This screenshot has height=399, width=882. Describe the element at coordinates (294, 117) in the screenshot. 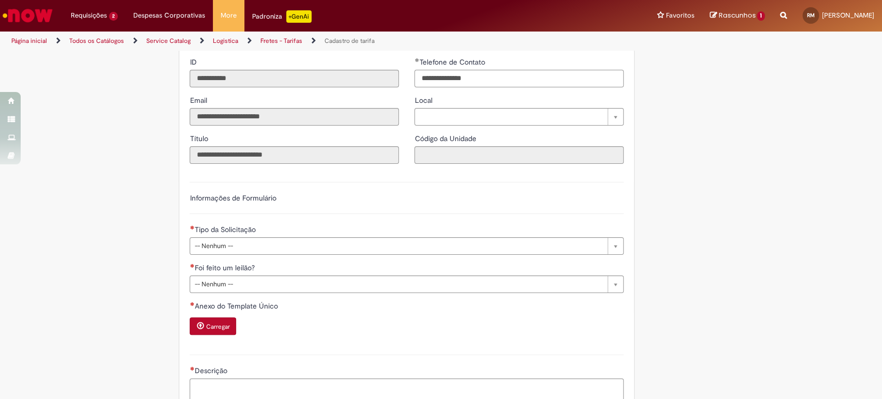

I see `input: Email` at that location.